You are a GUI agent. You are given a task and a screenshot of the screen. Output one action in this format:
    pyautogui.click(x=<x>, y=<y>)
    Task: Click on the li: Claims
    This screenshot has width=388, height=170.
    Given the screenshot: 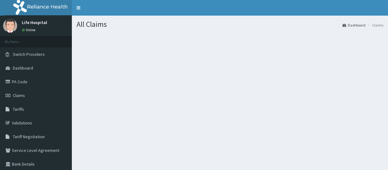 What is the action you would take?
    pyautogui.click(x=374, y=25)
    